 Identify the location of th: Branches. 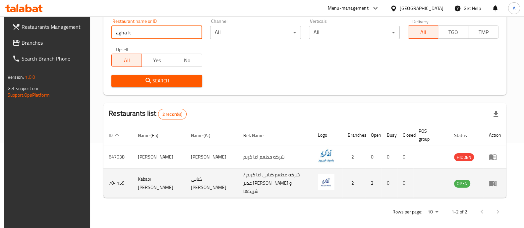
(354, 135).